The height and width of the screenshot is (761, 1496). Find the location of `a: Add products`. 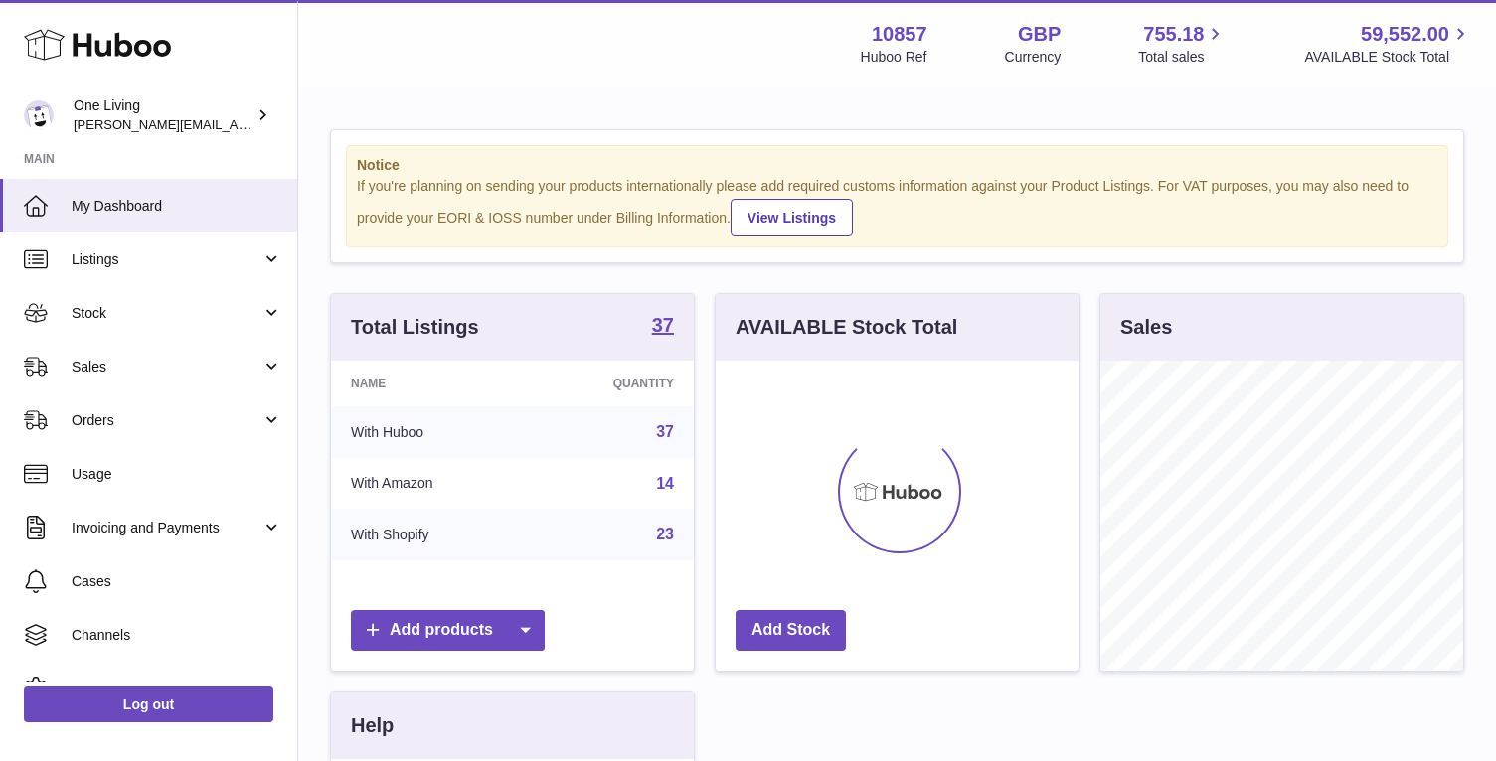

a: Add products is located at coordinates (447, 630).